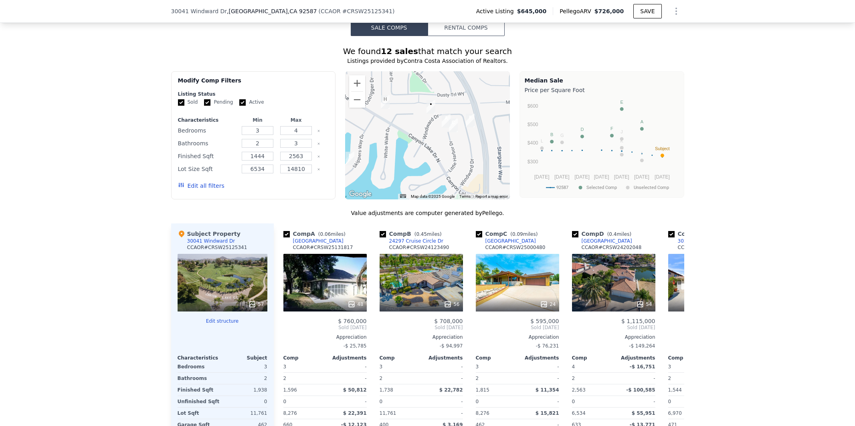 The width and height of the screenshot is (855, 426). Describe the element at coordinates (446, 121) in the screenshot. I see `div: 30030 Little Harbor Dr` at that location.